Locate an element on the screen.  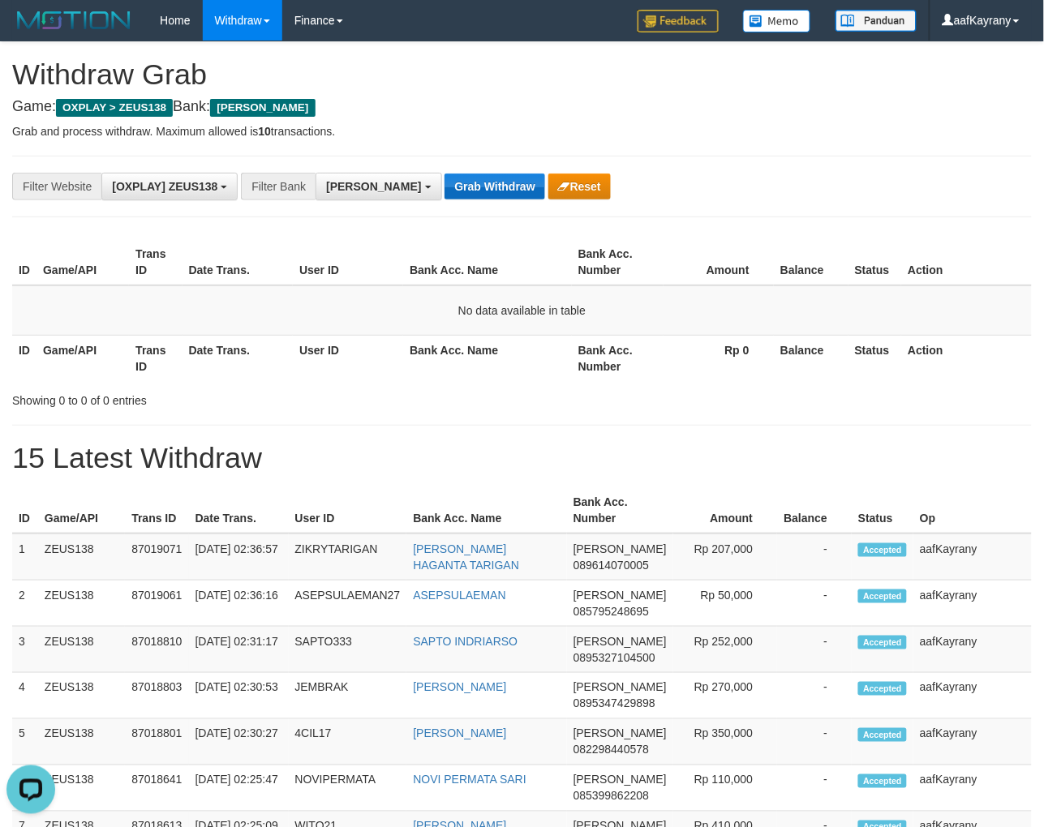
div: Filter Bank is located at coordinates (278, 187).